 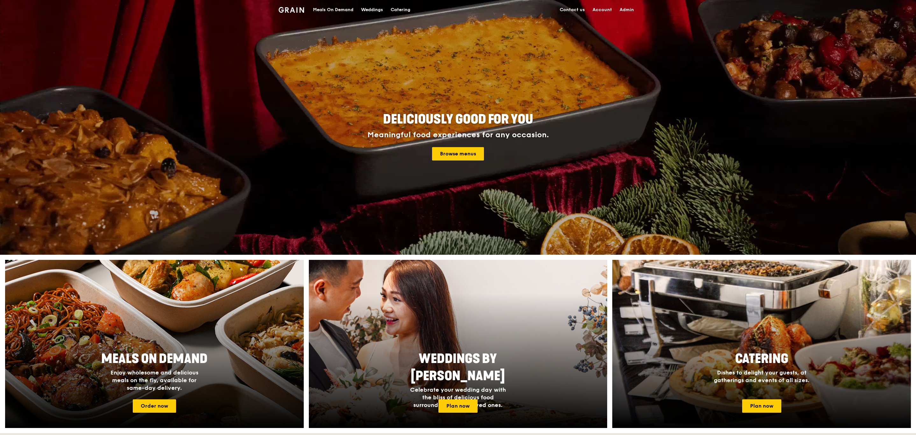 What do you see at coordinates (291, 10) in the screenshot?
I see `img: Grain` at bounding box center [291, 10].